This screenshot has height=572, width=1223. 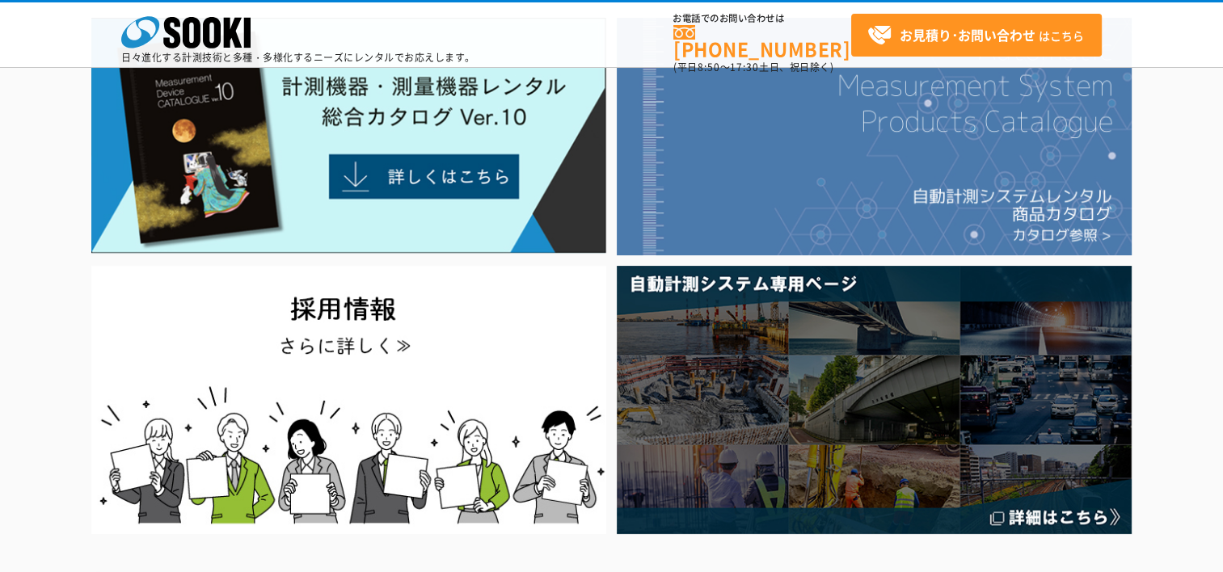 I want to click on strong: お見積り･お問い合わせ, so click(x=968, y=35).